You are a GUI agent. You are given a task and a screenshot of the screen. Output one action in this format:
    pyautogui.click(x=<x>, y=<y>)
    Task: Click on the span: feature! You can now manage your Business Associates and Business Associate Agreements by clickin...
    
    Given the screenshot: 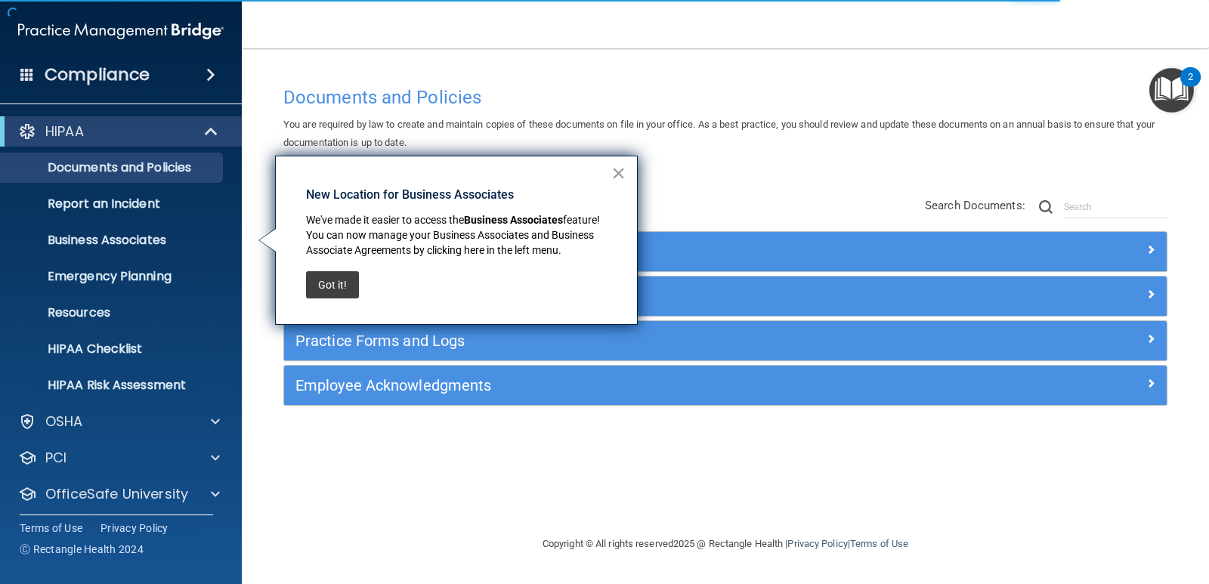 What is the action you would take?
    pyautogui.click(x=454, y=234)
    